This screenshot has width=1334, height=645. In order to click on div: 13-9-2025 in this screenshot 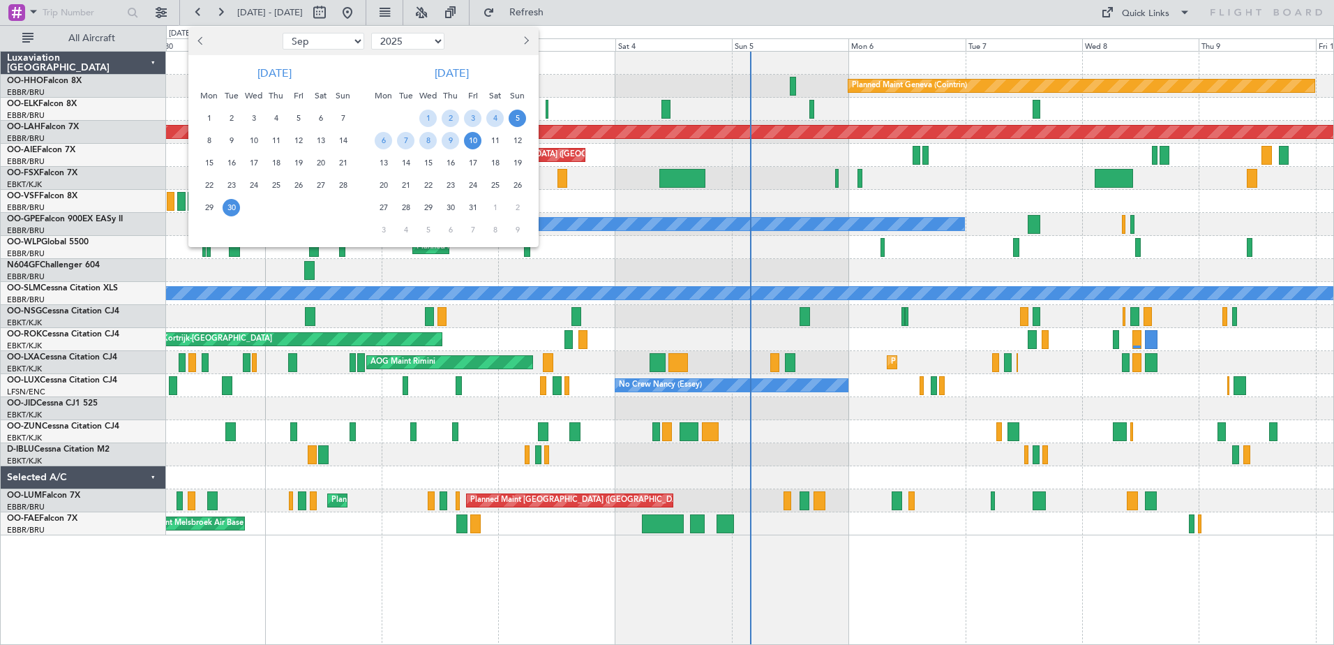, I will do `click(321, 140)`.